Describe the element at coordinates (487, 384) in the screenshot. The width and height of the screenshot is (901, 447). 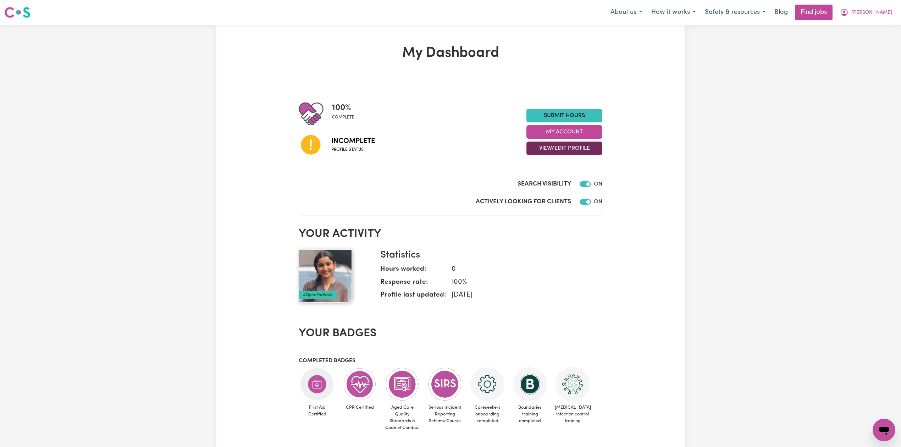
I see `img: CS Academy: Careseekers Onboarding course completed` at that location.